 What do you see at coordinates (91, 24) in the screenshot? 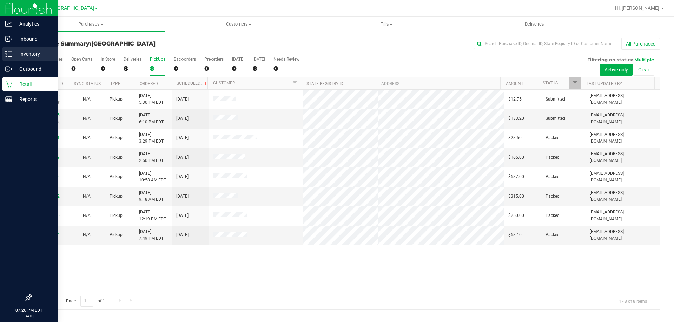
I see `a: Purchases` at bounding box center [91, 24].